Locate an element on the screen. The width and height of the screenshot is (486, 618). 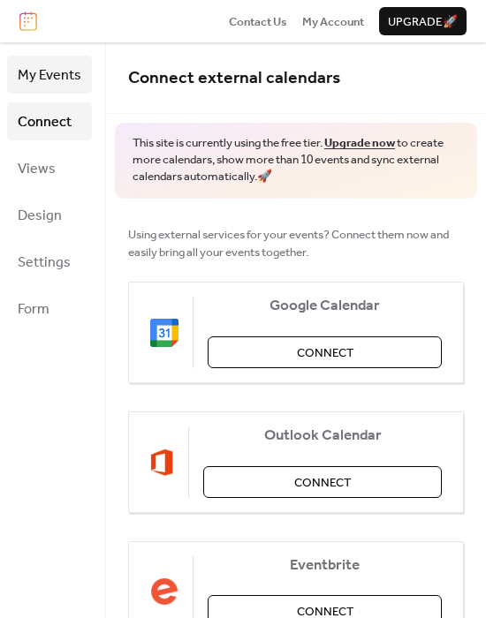
img: outlook is located at coordinates (162, 463).